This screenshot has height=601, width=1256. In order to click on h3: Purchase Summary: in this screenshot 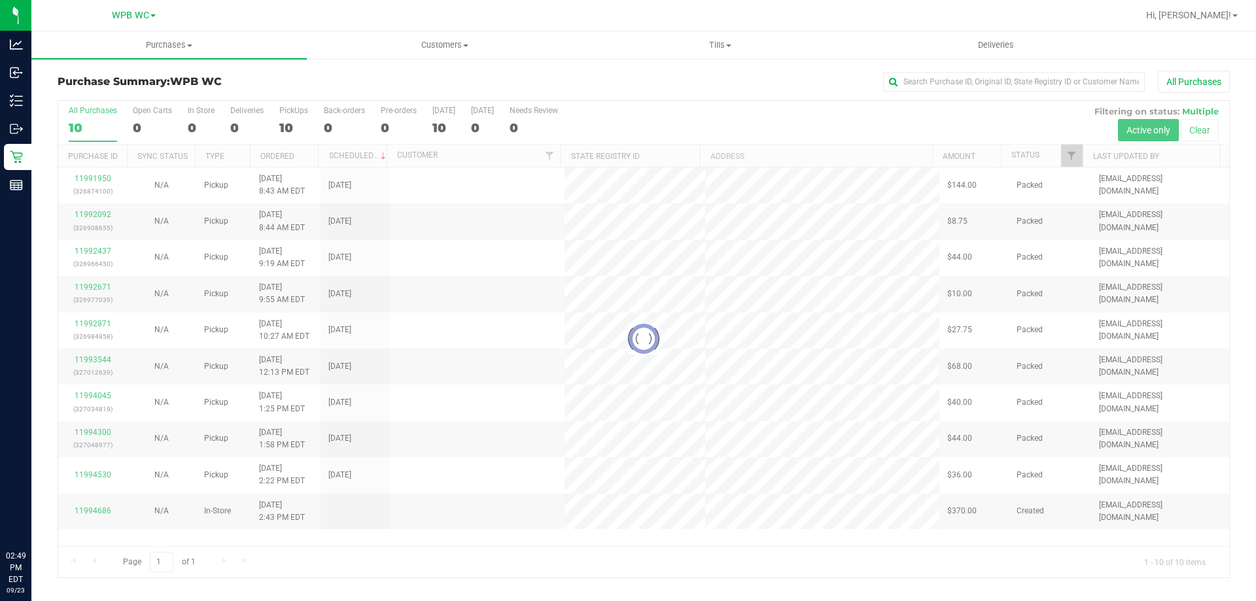, I will do `click(252, 82)`.